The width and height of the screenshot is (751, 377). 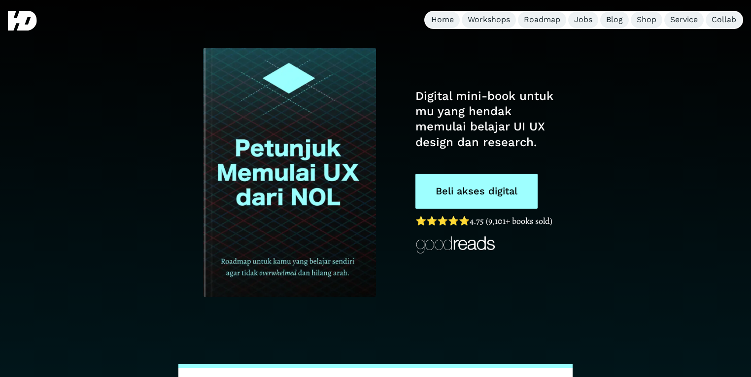 I want to click on a: Jobs, so click(x=583, y=20).